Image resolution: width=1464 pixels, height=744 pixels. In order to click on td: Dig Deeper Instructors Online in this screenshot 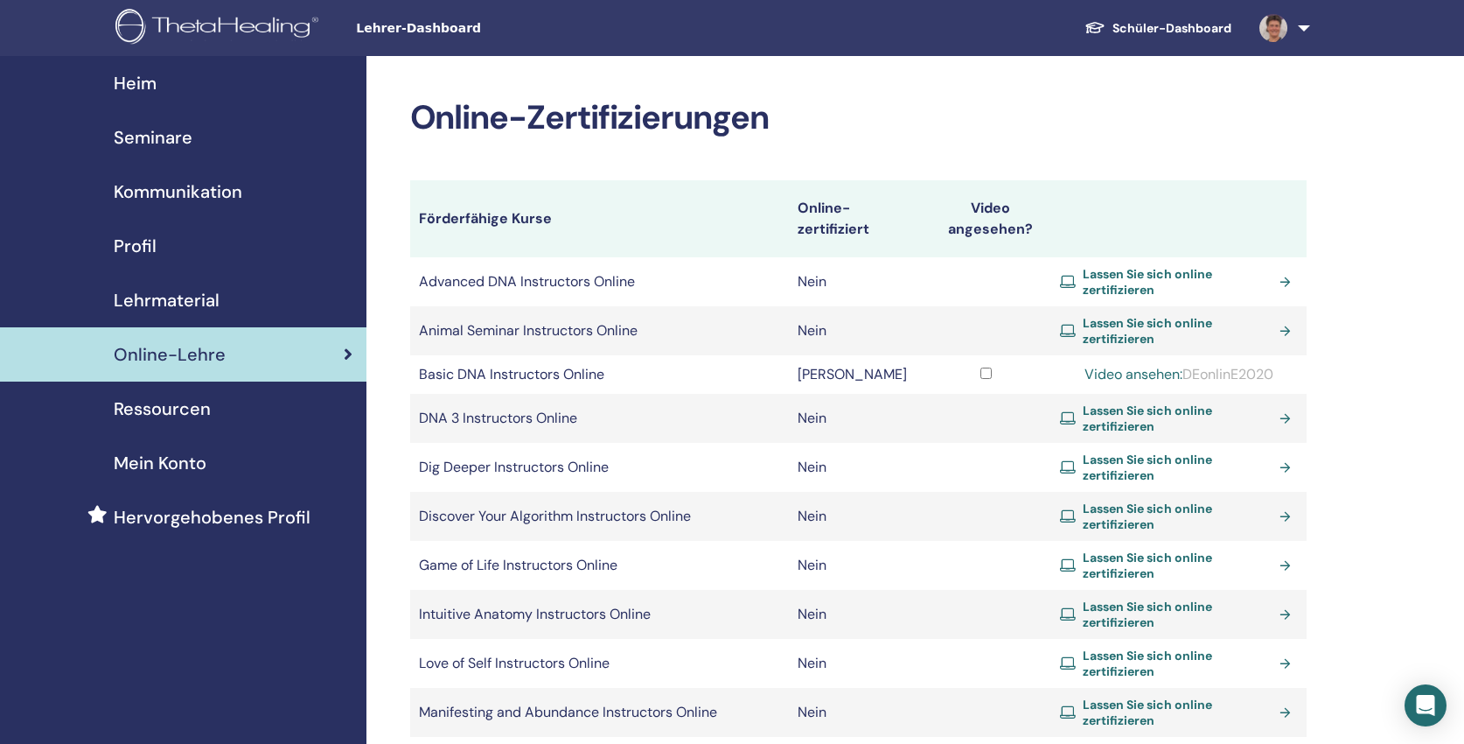, I will do `click(599, 467)`.